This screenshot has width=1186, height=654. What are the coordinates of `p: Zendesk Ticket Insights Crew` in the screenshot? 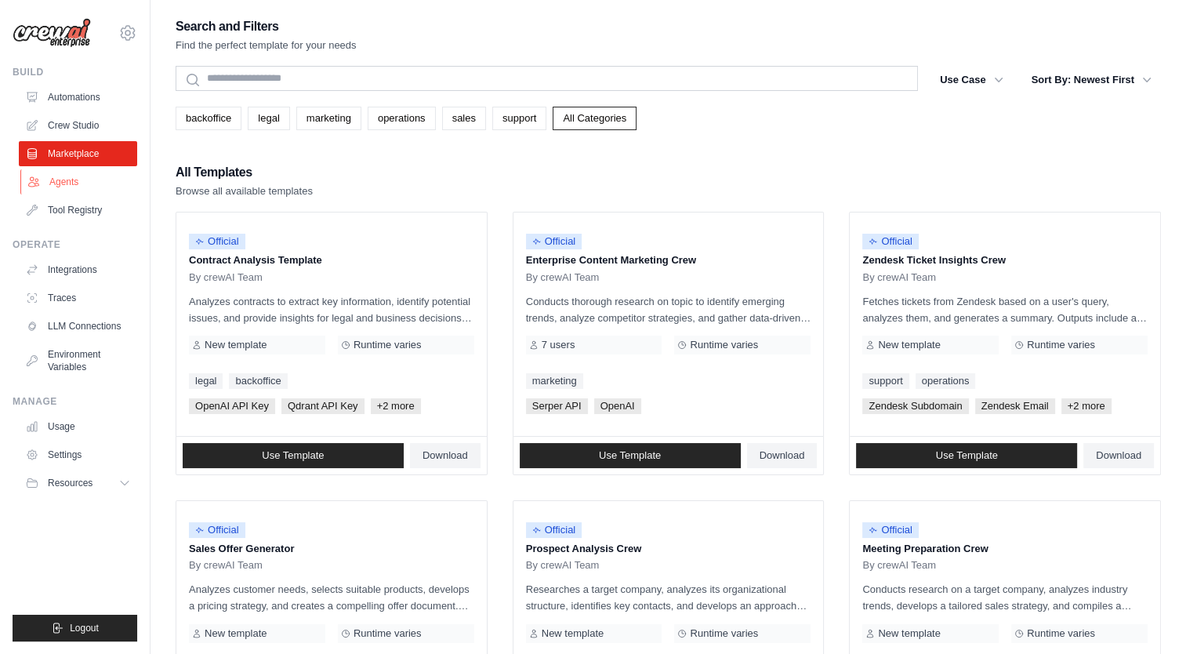 It's located at (1005, 260).